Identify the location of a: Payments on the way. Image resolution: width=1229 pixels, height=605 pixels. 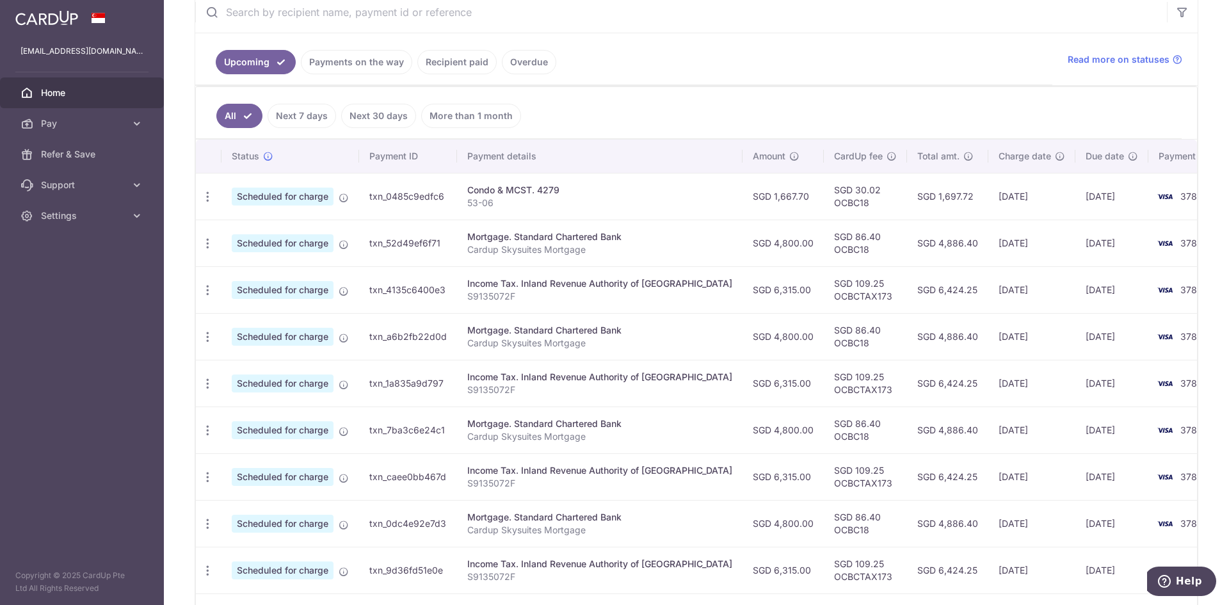
(356, 62).